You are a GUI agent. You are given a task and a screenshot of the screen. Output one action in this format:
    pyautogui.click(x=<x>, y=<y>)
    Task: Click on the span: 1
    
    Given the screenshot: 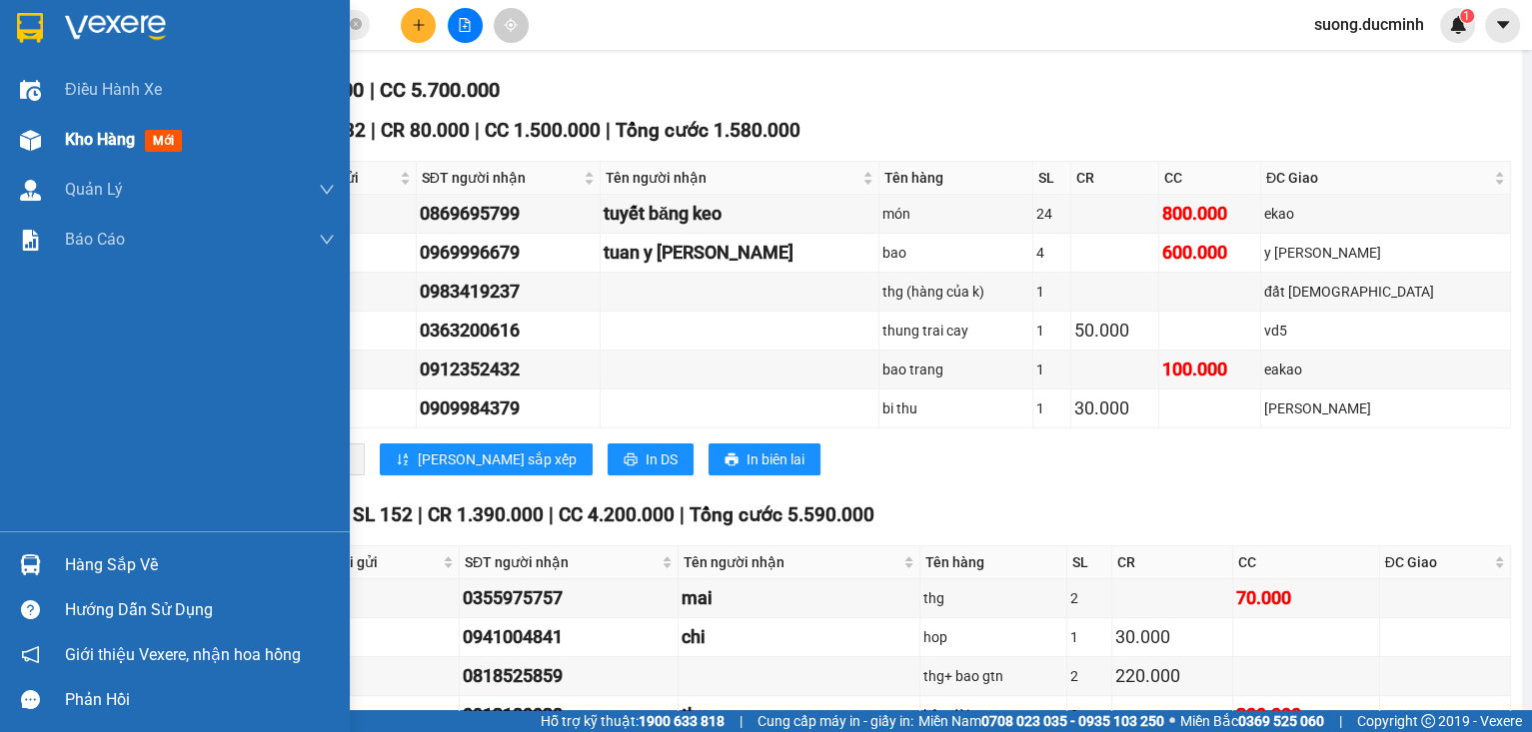 What is the action you would take?
    pyautogui.click(x=1466, y=16)
    